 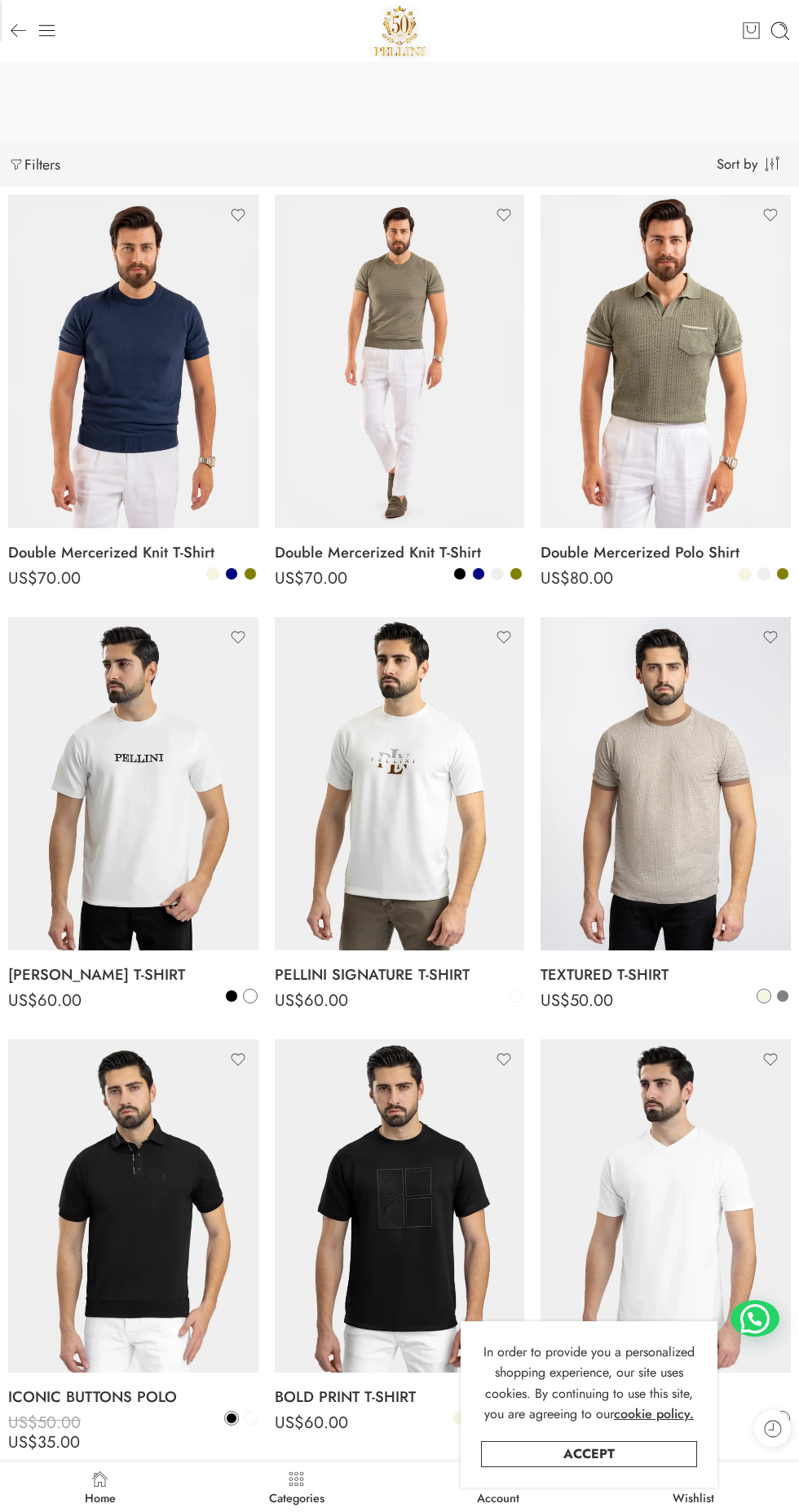 I want to click on a: BOLD PRINT T-SHIRT, so click(x=399, y=1397).